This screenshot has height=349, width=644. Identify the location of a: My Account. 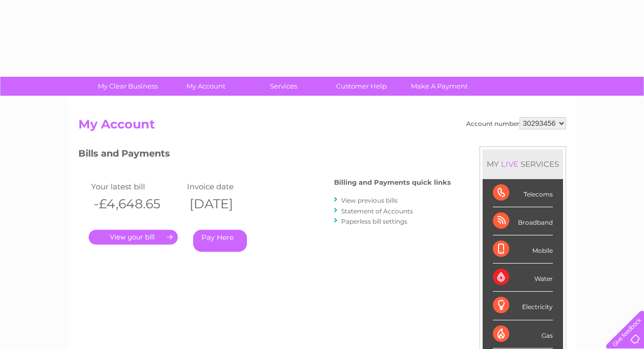
(205, 86).